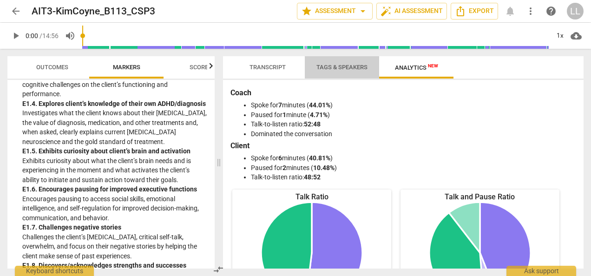 Image resolution: width=591 pixels, height=276 pixels. Describe the element at coordinates (115, 209) in the screenshot. I see `p: Encourages pausing to access social skills, emotional intelligence, and self-regulation for impro...` at that location.